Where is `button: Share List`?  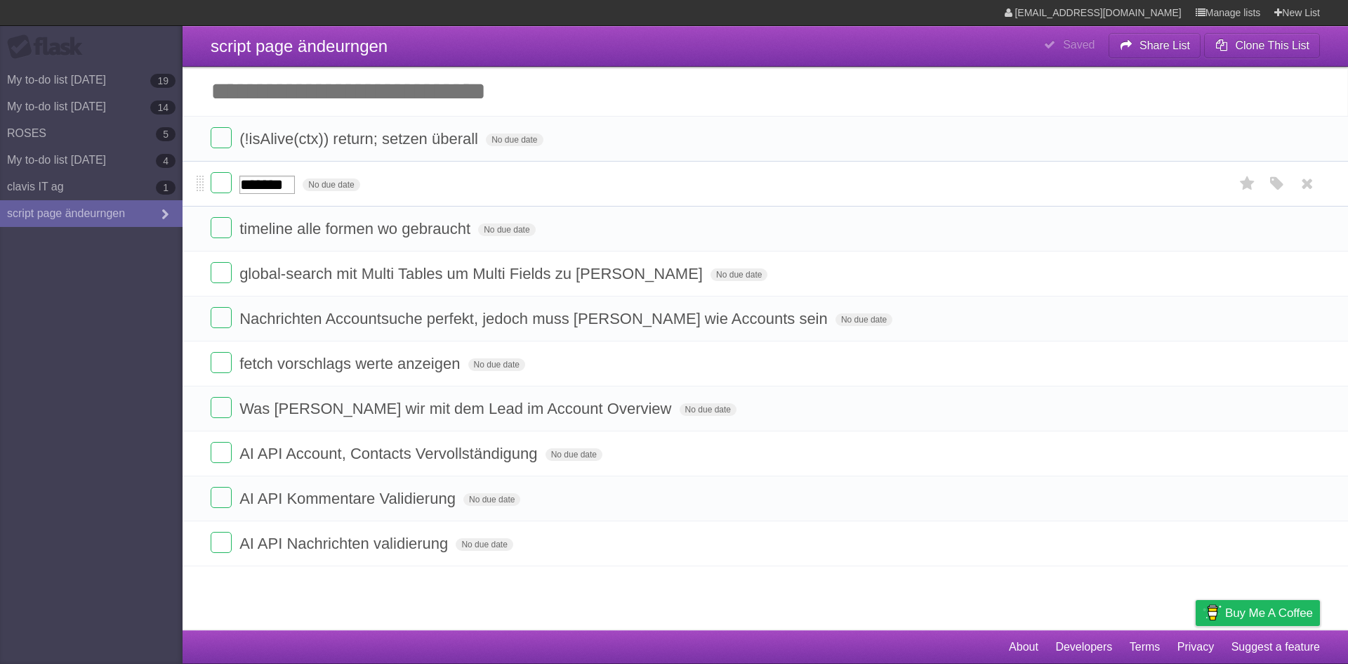 button: Share List is located at coordinates (1155, 46).